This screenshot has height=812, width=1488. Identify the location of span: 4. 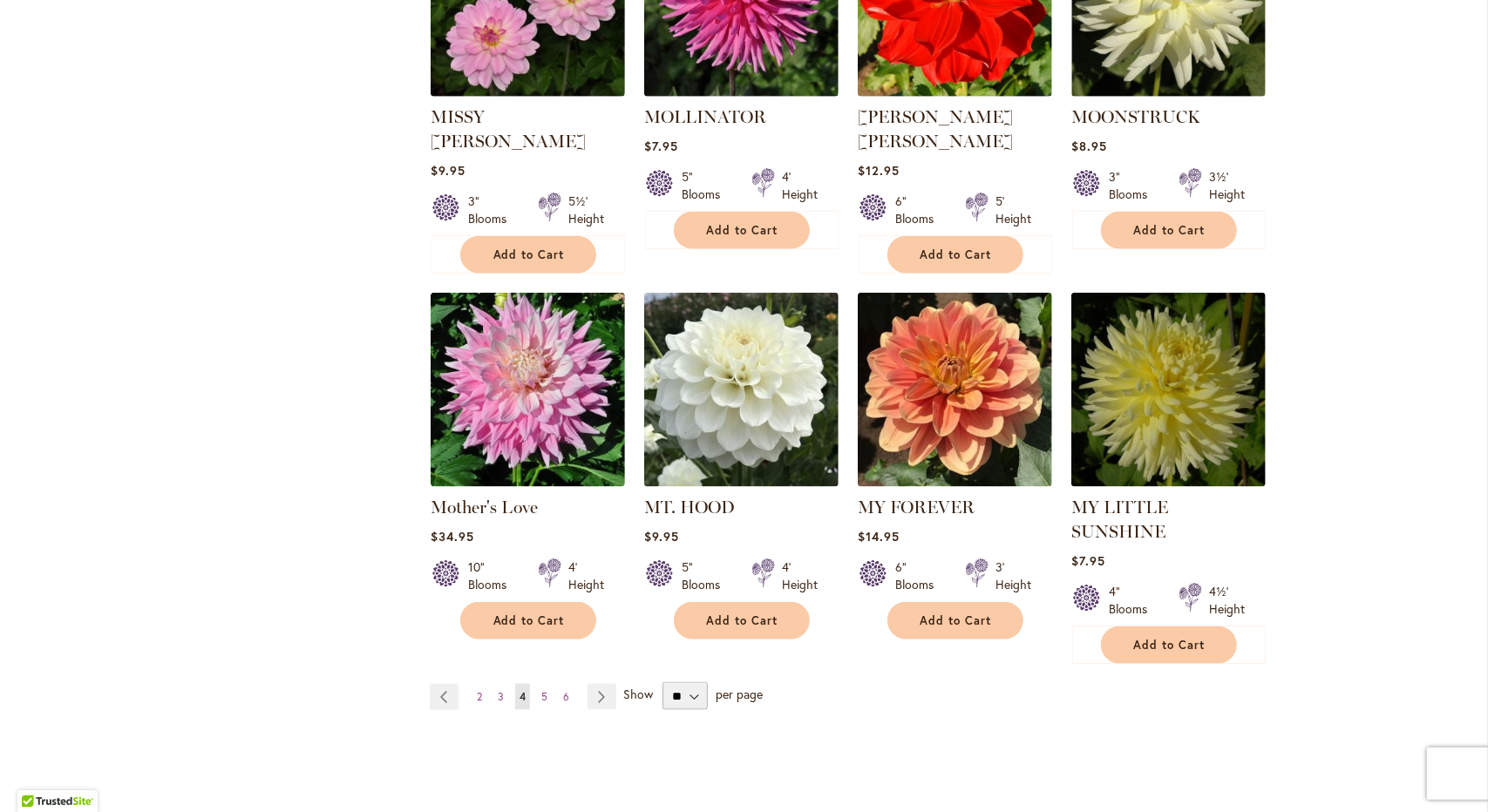
(522, 696).